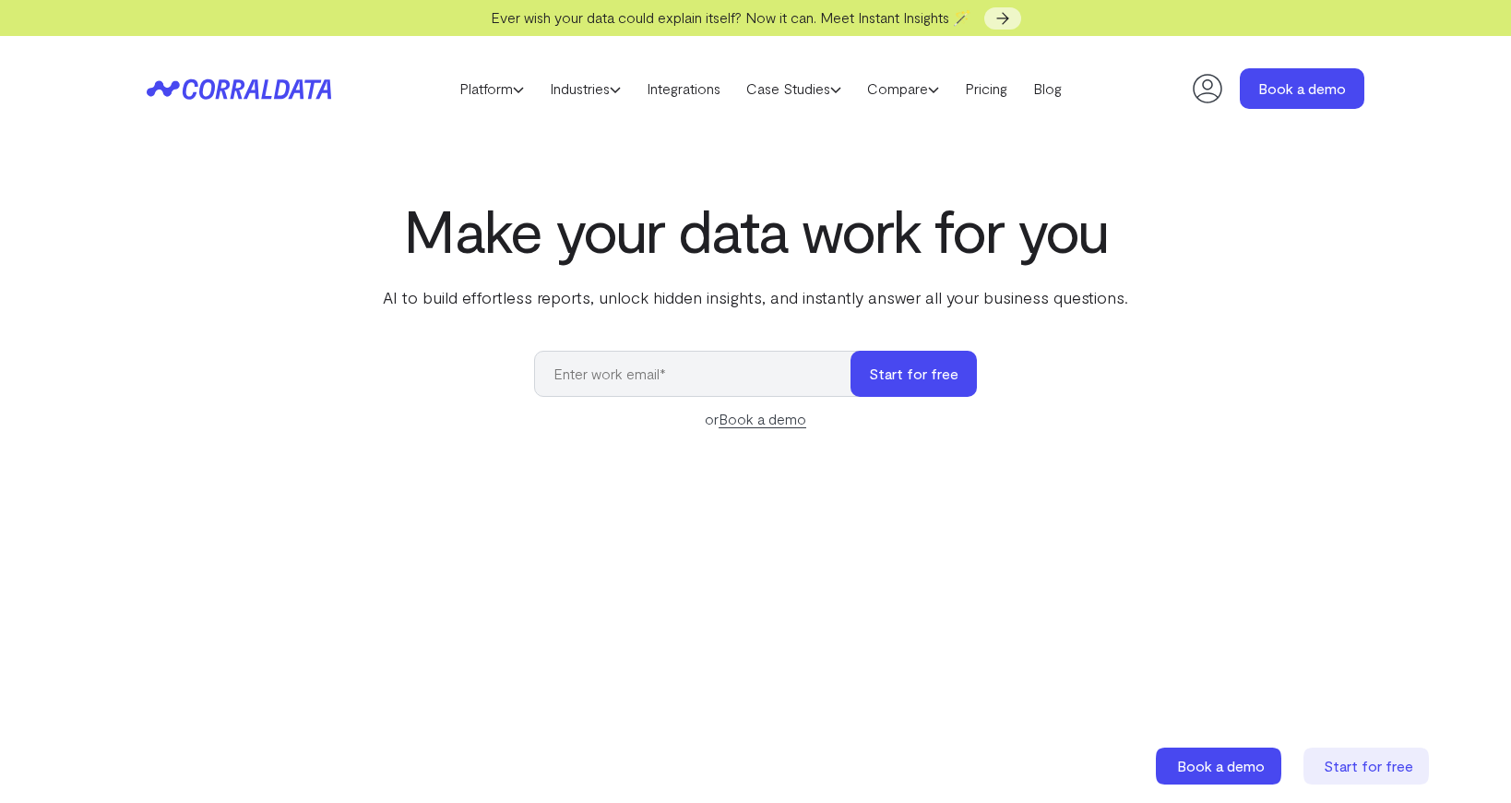 This screenshot has width=1511, height=803. I want to click on span: Ever wish your data could explain itself? Now it can. Meet Instant Insights 🪄, so click(731, 17).